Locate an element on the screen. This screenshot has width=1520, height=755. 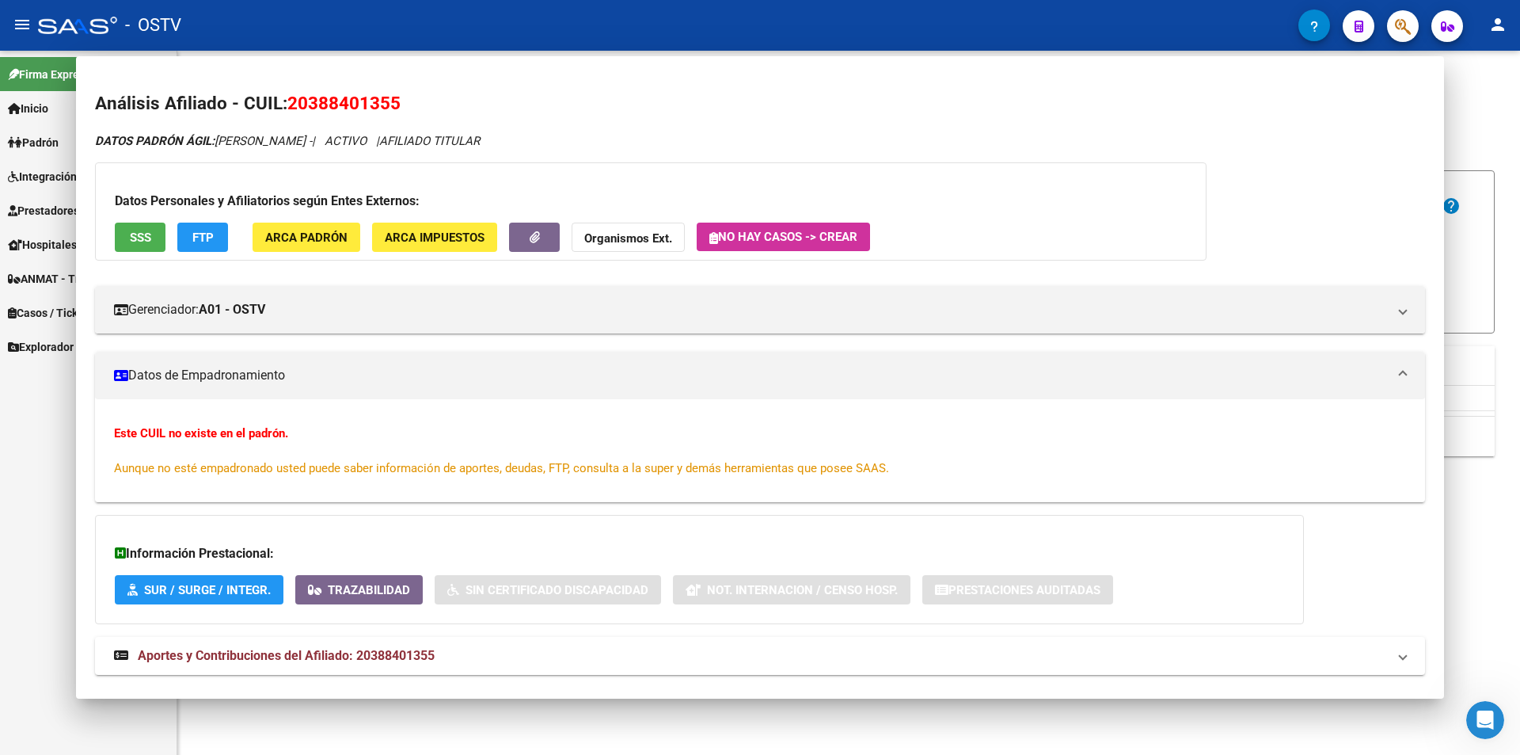
h2: Análisis Afiliado - CUIL: is located at coordinates (760, 104).